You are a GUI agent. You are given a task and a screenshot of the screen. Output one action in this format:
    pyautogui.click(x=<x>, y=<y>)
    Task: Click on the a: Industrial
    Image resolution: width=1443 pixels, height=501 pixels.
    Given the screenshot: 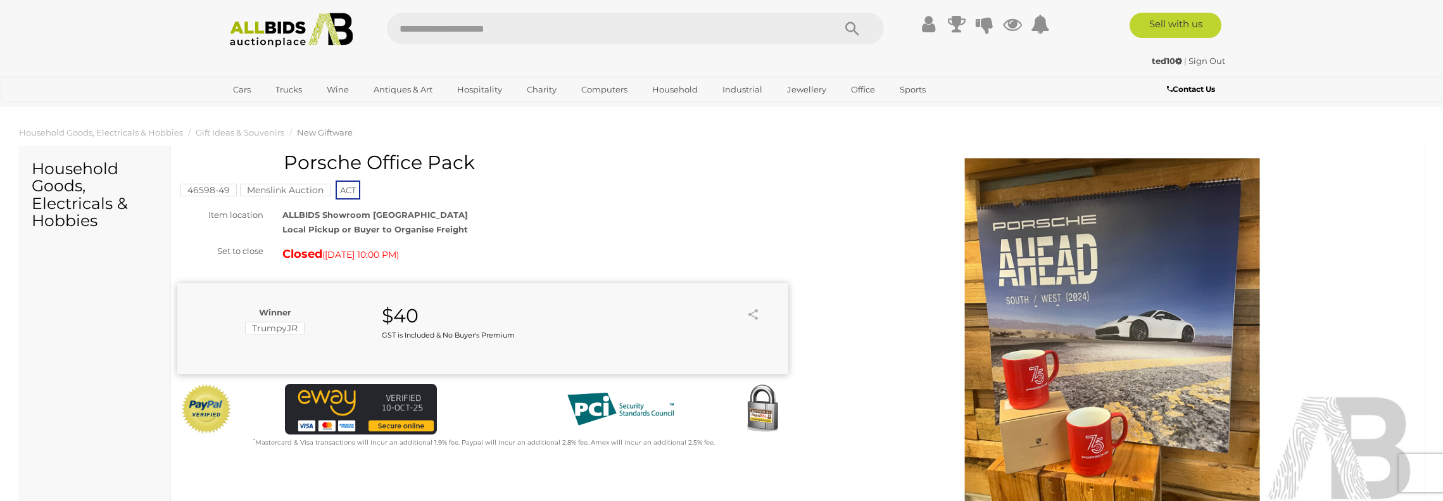 What is the action you would take?
    pyautogui.click(x=742, y=89)
    